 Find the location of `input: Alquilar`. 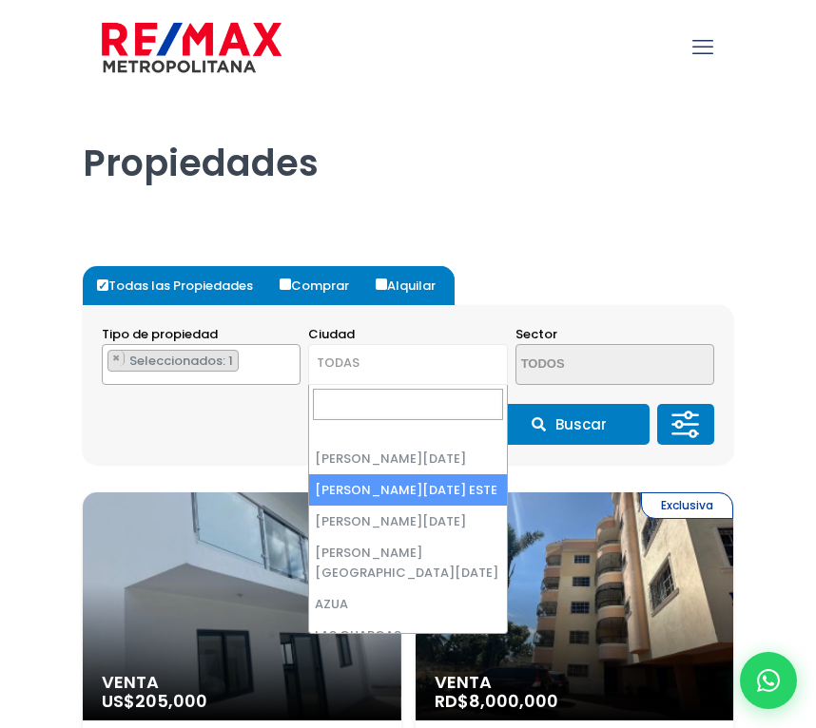

input: Alquilar is located at coordinates (381, 284).